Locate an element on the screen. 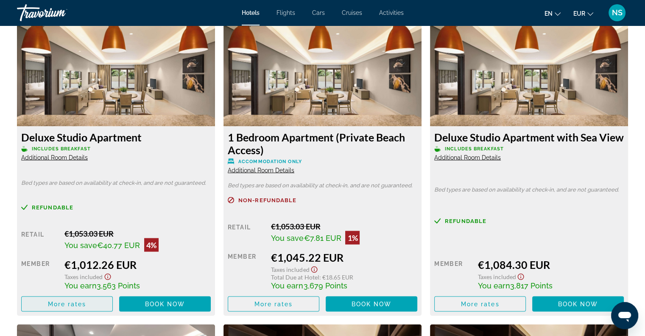  a: Cars is located at coordinates (319, 13).